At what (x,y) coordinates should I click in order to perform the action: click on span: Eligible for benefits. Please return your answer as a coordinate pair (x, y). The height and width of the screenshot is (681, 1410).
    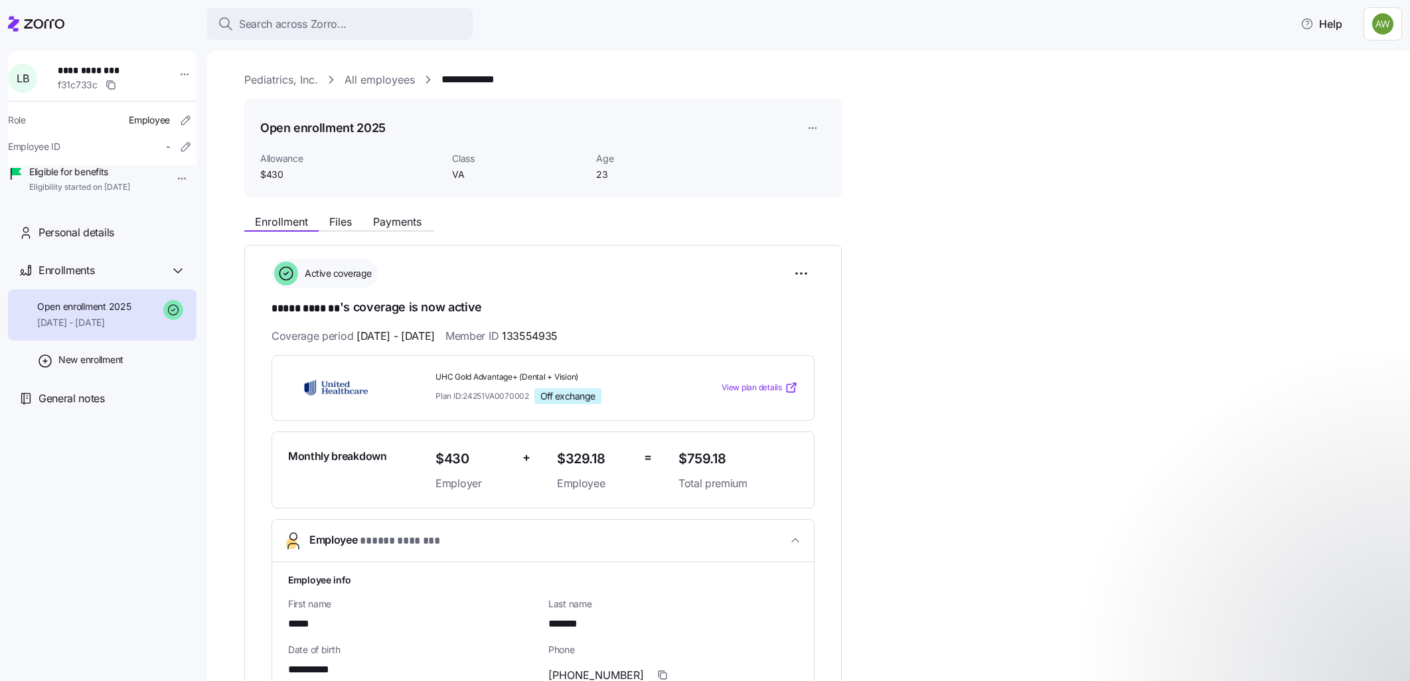
    Looking at the image, I should click on (80, 172).